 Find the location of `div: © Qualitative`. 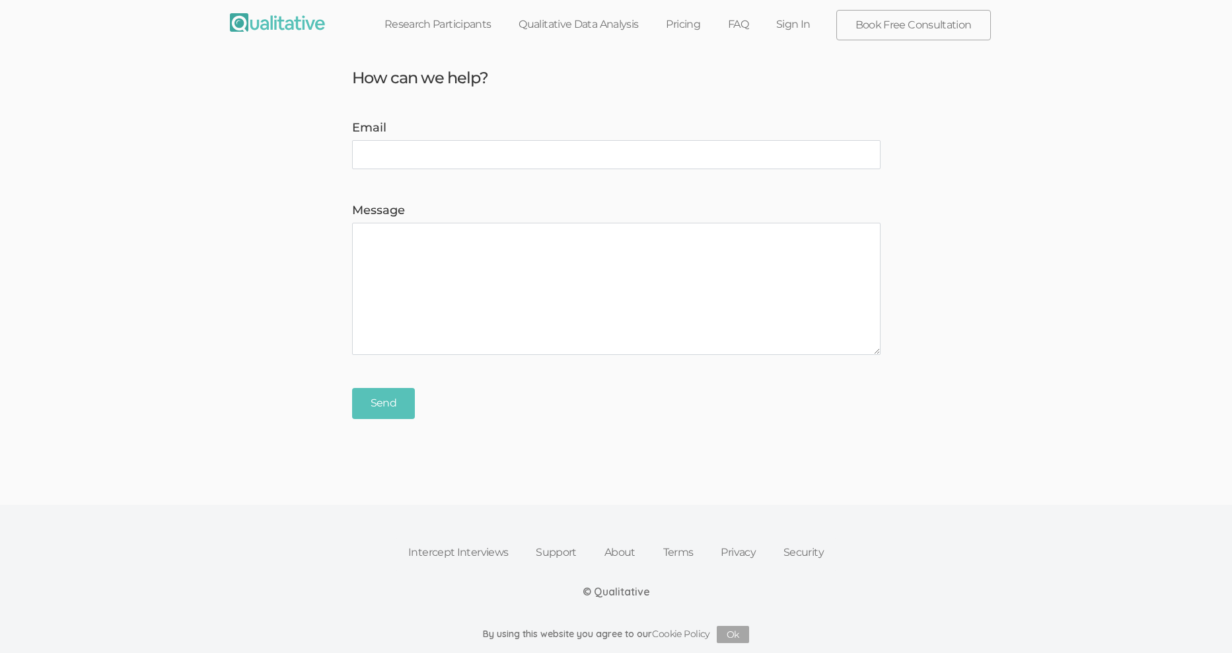

div: © Qualitative is located at coordinates (616, 591).